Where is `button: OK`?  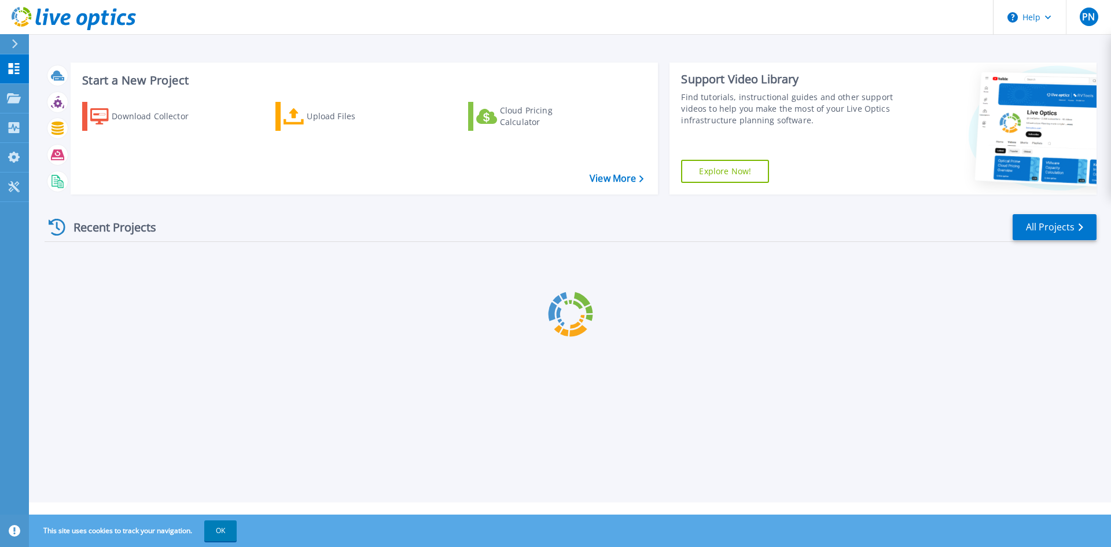
button: OK is located at coordinates (220, 530).